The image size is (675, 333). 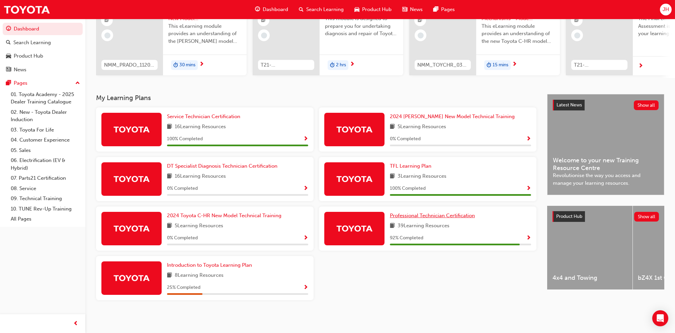 I want to click on a: Service Technician Certification, so click(x=205, y=116).